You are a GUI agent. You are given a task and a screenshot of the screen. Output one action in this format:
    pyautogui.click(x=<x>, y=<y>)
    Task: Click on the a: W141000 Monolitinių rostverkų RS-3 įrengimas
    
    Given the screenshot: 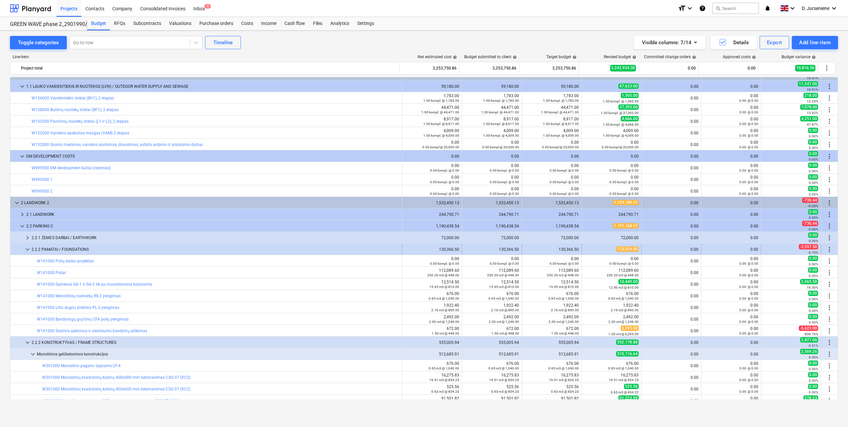 What is the action you would take?
    pyautogui.click(x=79, y=296)
    